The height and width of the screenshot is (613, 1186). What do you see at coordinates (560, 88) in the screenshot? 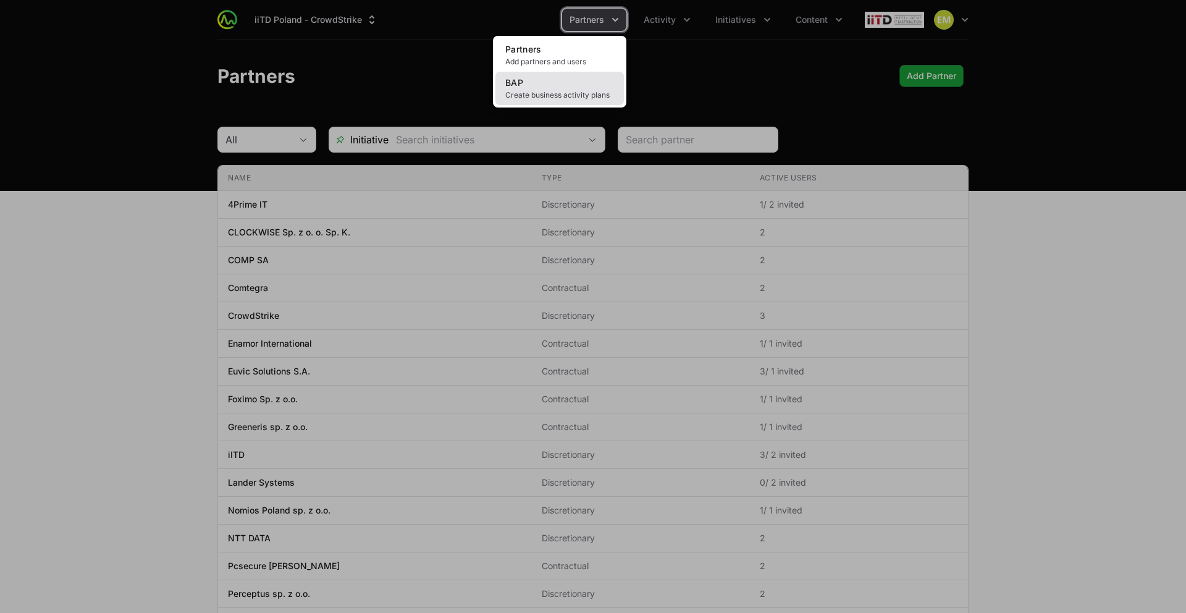
I see `a: BAPCreate business activity plans` at bounding box center [560, 88].